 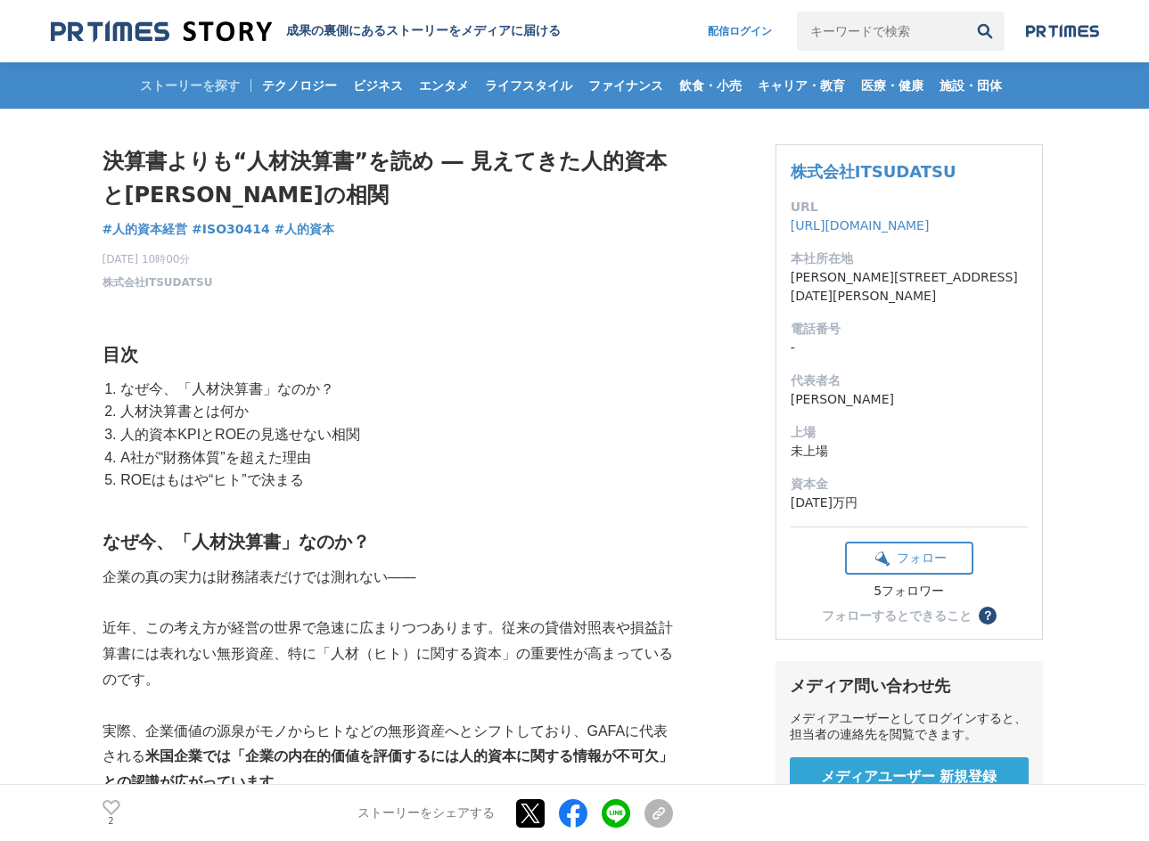 I want to click on a: キャリア・教育, so click(x=801, y=86).